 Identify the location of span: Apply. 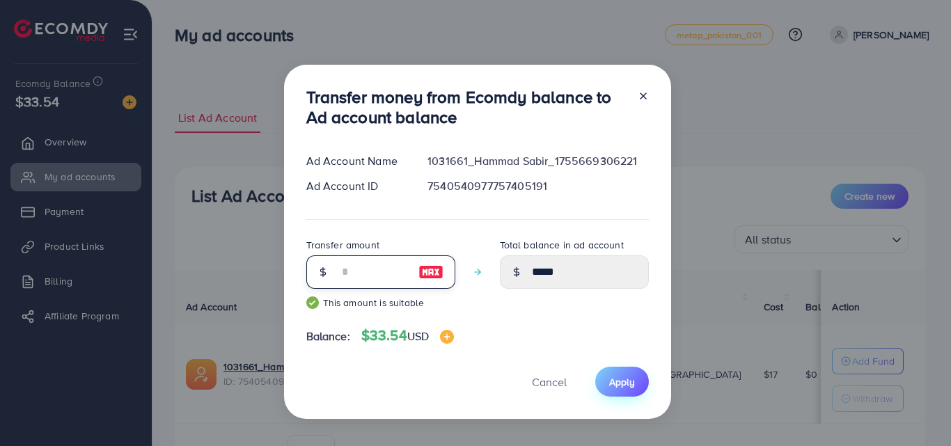
(622, 382).